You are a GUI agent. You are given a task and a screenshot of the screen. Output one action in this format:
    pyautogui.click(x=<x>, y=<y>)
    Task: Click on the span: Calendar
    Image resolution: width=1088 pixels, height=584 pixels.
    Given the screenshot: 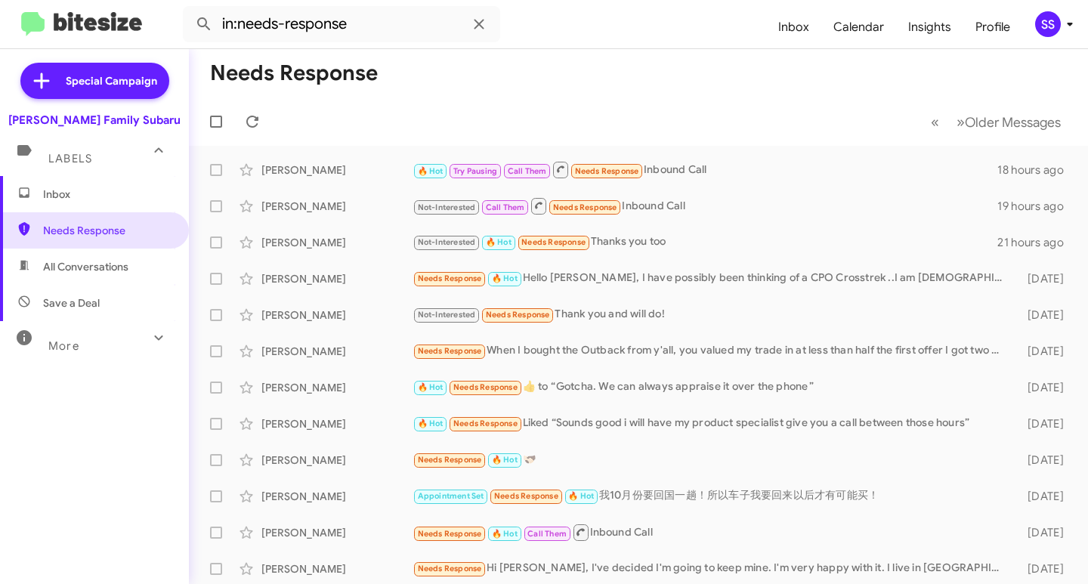 What is the action you would take?
    pyautogui.click(x=858, y=27)
    